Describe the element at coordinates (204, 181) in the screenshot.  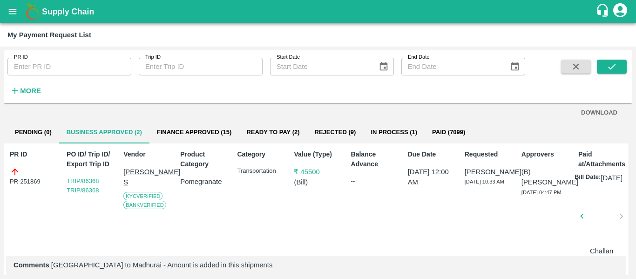
I see `p: Pomegranate` at that location.